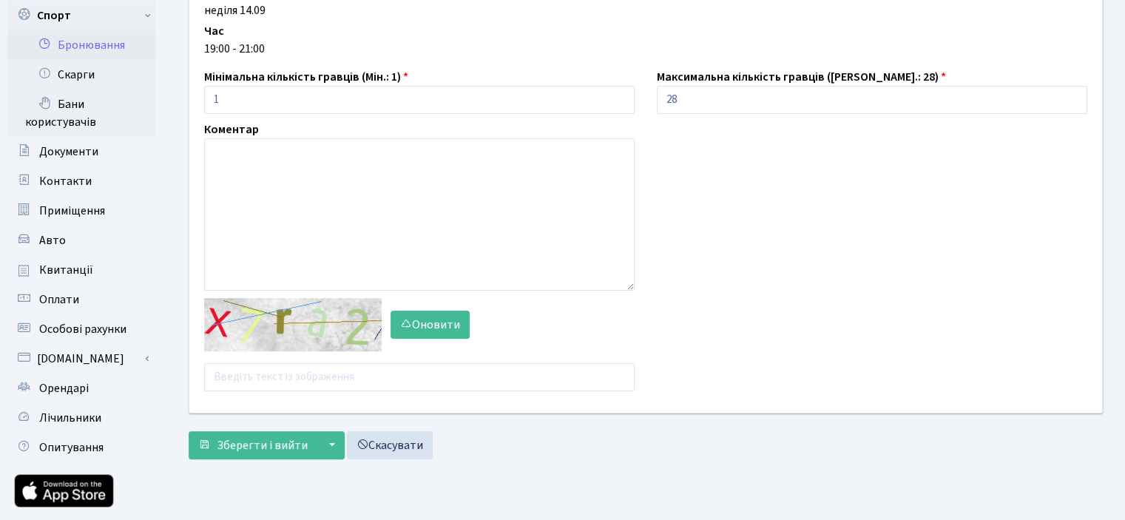 The image size is (1125, 520). What do you see at coordinates (81, 388) in the screenshot?
I see `a: Орендарі` at bounding box center [81, 388].